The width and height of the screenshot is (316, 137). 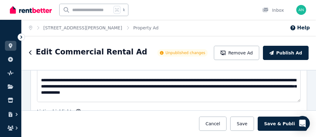 What do you see at coordinates (236, 53) in the screenshot?
I see `button: Remove Ad` at bounding box center [236, 53].